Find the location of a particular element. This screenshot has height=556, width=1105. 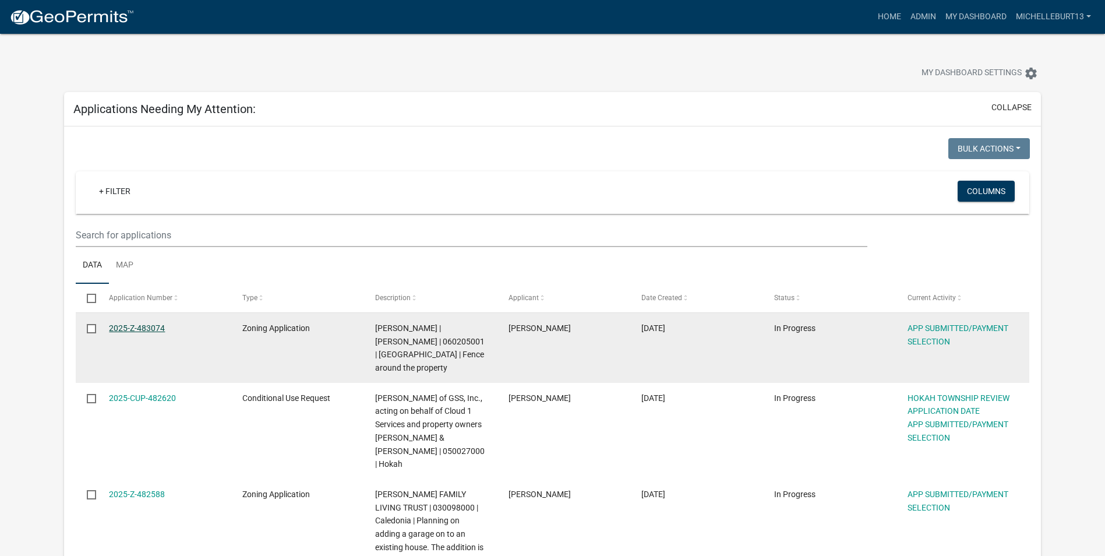

datatable-header-cell: Type is located at coordinates (298, 298).